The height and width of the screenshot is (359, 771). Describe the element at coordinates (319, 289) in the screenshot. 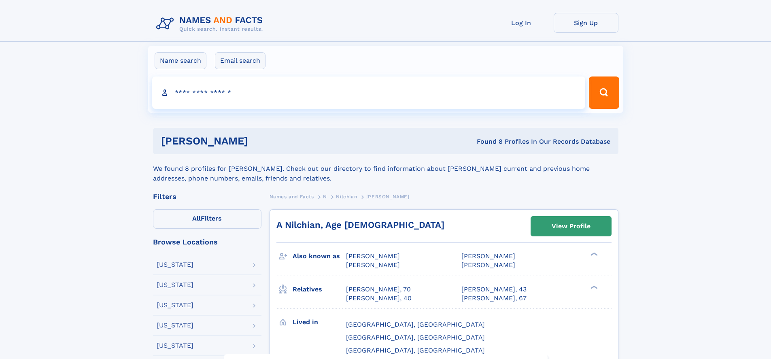

I see `h3: Relatives` at that location.